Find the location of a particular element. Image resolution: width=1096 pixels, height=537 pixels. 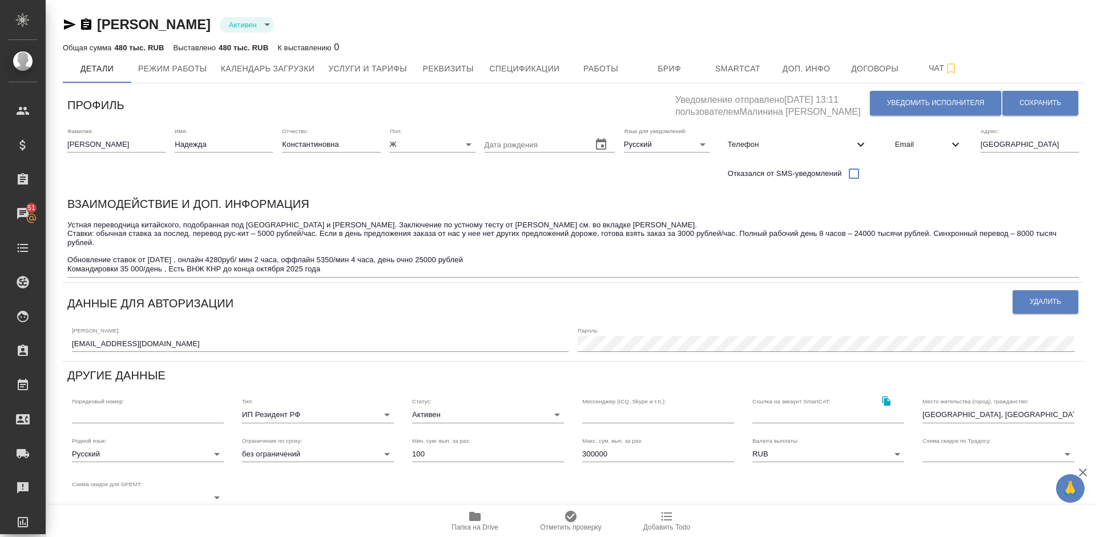

span: Услуги и тарифы is located at coordinates (368, 69).